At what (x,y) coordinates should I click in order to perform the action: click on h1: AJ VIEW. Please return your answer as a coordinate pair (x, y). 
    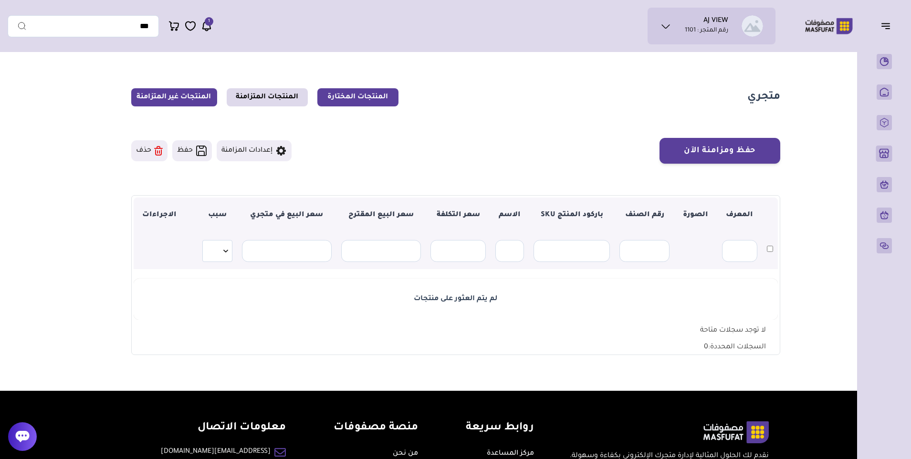
    Looking at the image, I should click on (716, 21).